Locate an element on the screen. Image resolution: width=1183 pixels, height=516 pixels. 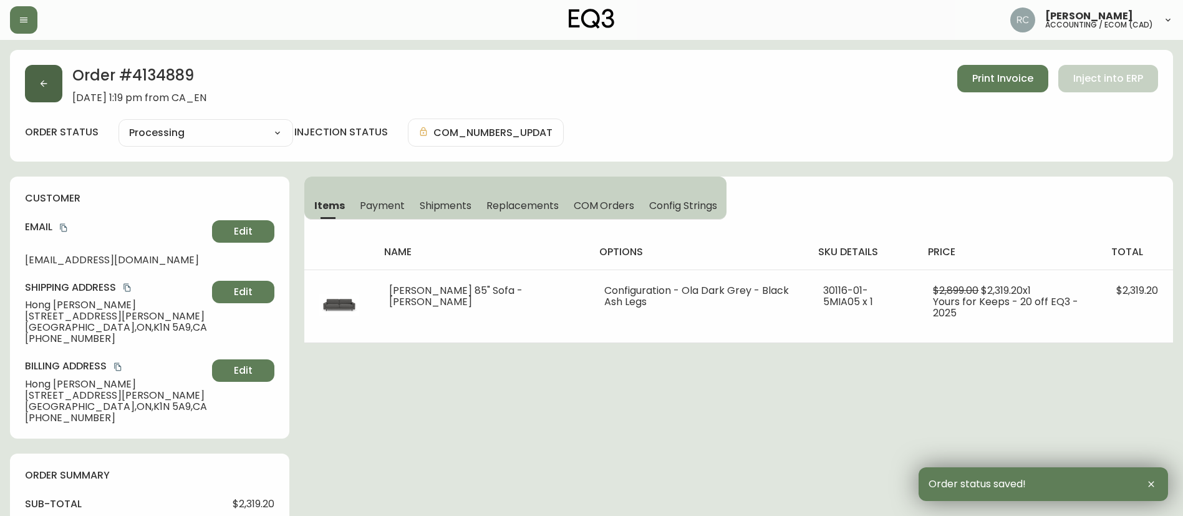
span: $2,319.20 x 1 is located at coordinates (1006, 290).